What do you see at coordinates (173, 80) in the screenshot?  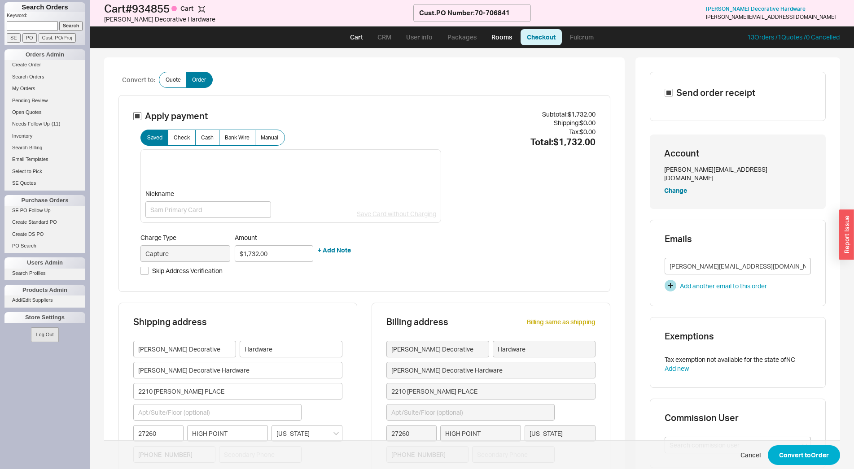 I see `span: Quote` at bounding box center [173, 80].